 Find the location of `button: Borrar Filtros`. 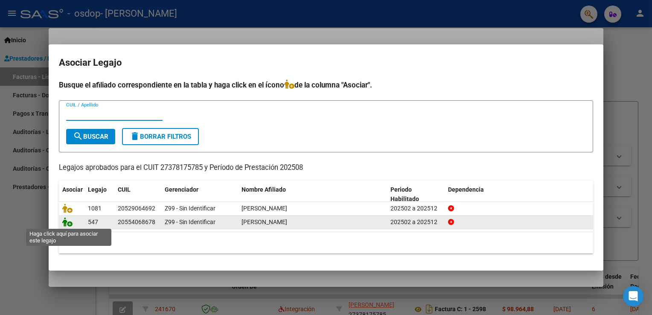

button: Borrar Filtros is located at coordinates (160, 137).